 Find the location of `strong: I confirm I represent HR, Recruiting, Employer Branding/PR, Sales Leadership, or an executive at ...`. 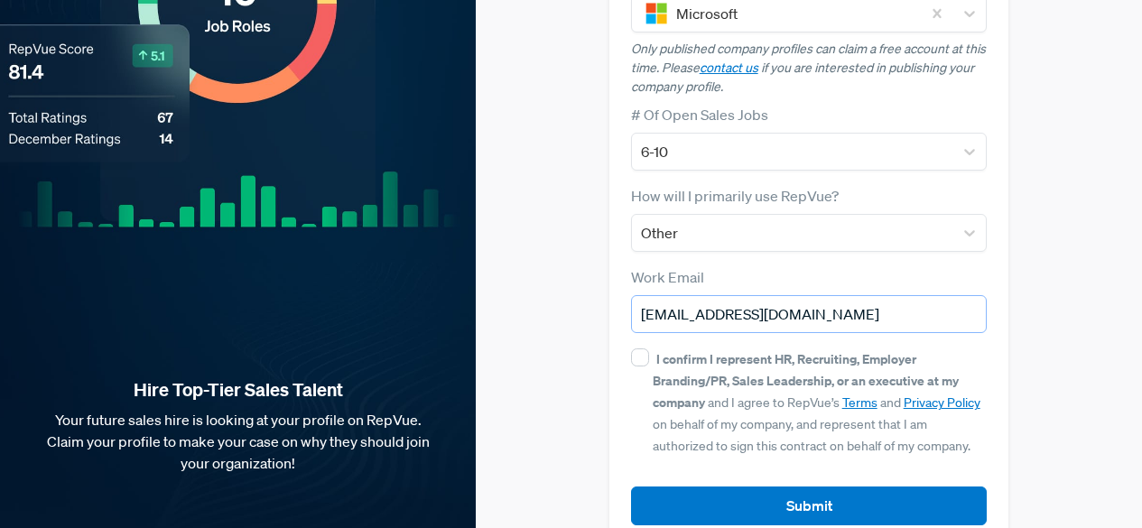

strong: I confirm I represent HR, Recruiting, Employer Branding/PR, Sales Leadership, or an executive at ... is located at coordinates (805, 380).